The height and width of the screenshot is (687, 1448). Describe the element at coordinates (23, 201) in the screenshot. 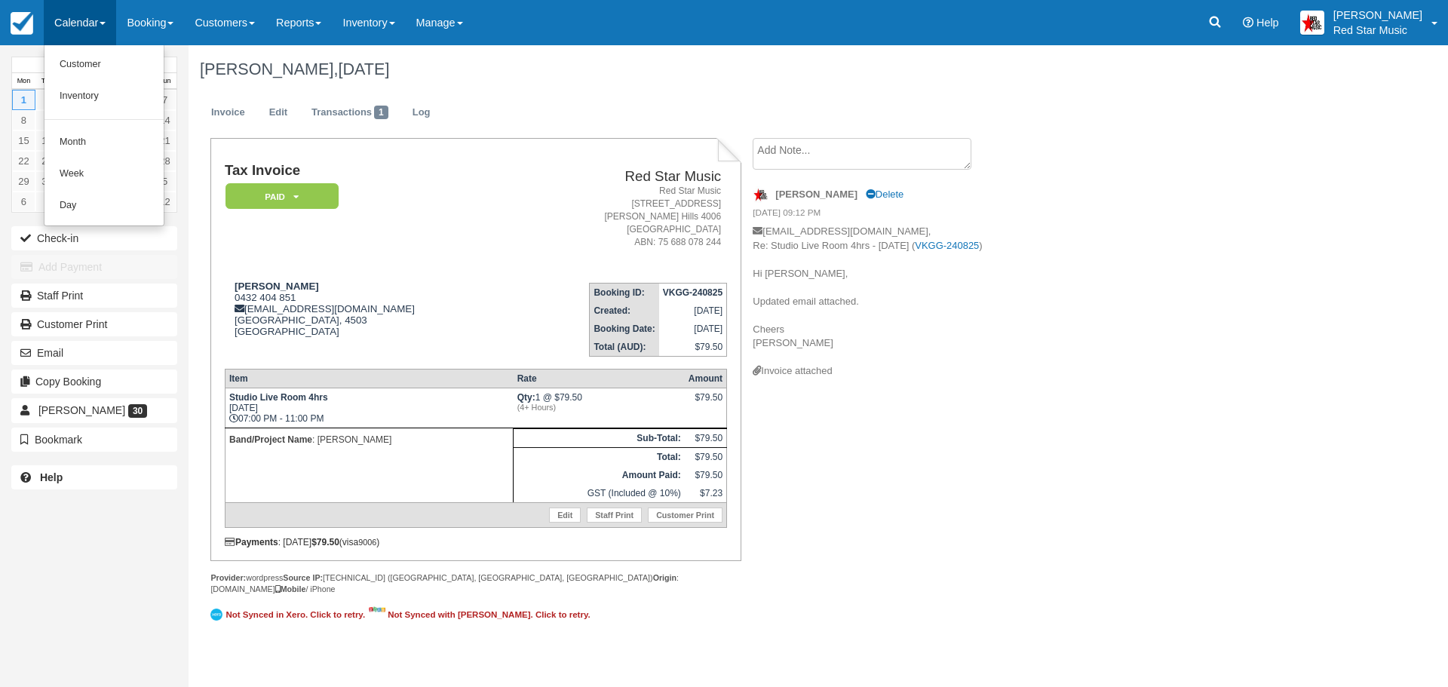

I see `a: 6` at that location.